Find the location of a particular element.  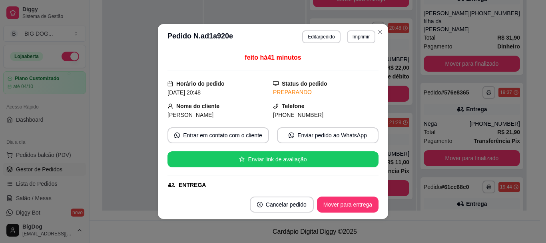

span: phone is located at coordinates (276, 106).